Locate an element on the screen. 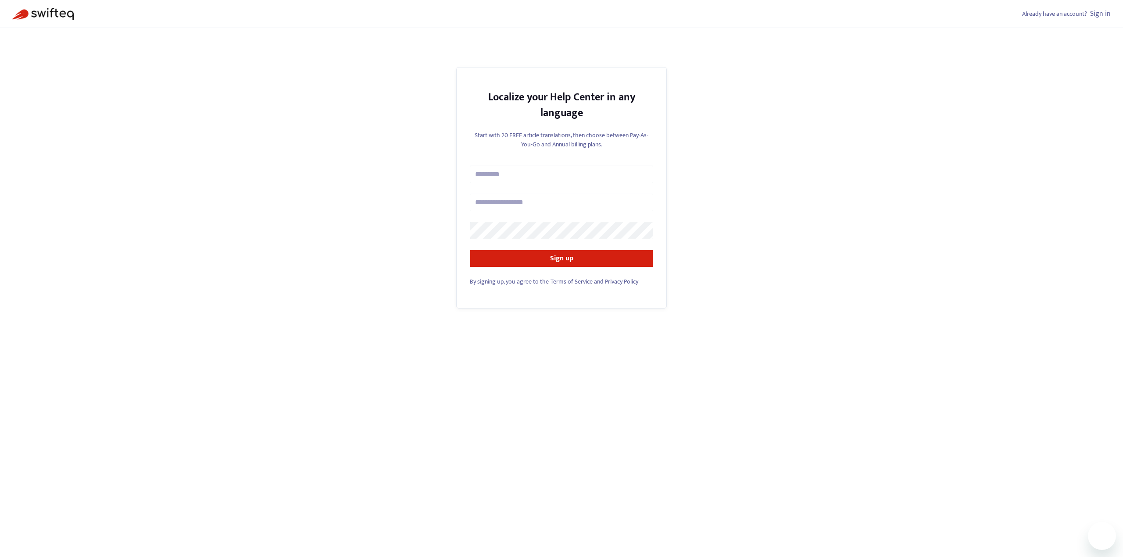 The width and height of the screenshot is (1123, 557). strong: Localize your Help Center in any language is located at coordinates (561, 105).